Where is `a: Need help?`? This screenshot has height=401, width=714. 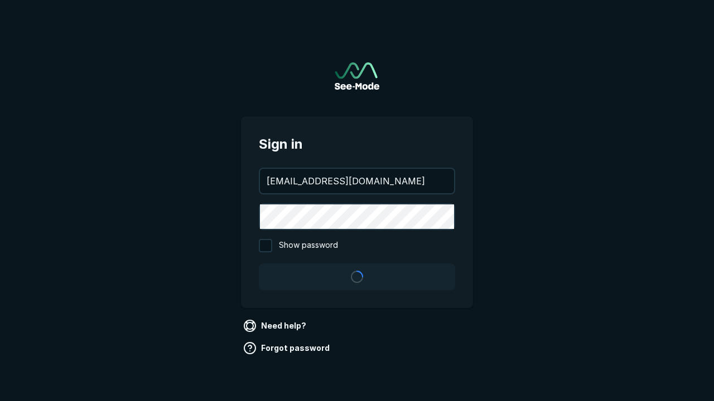 a: Need help? is located at coordinates (275, 326).